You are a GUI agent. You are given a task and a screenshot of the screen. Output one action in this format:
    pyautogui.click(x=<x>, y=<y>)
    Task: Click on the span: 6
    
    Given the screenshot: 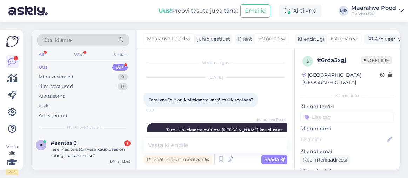 What is the action you would take?
    pyautogui.click(x=308, y=61)
    